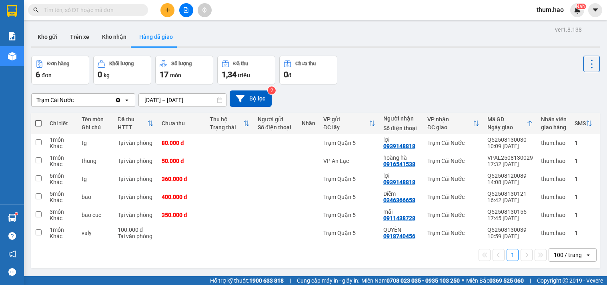  What do you see at coordinates (510, 230) in the screenshot?
I see `div: Q52508130039` at bounding box center [510, 230].